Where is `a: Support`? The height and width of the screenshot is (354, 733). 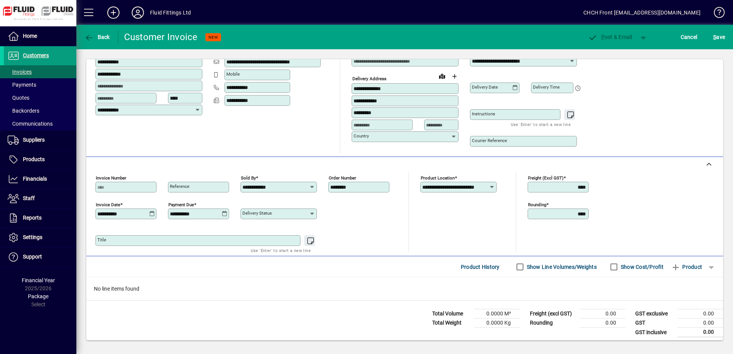
a: Support is located at coordinates (40, 257).